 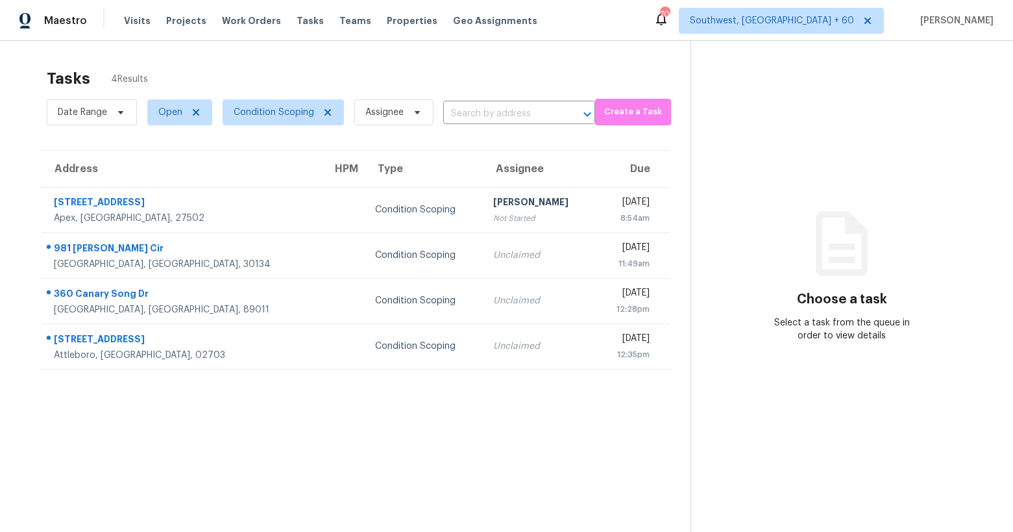 I want to click on button: Create a Task, so click(x=633, y=112).